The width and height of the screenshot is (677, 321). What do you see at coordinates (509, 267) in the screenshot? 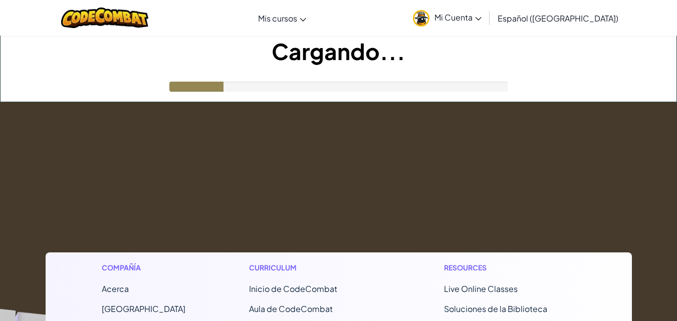
I see `h1: Resources` at bounding box center [509, 267].